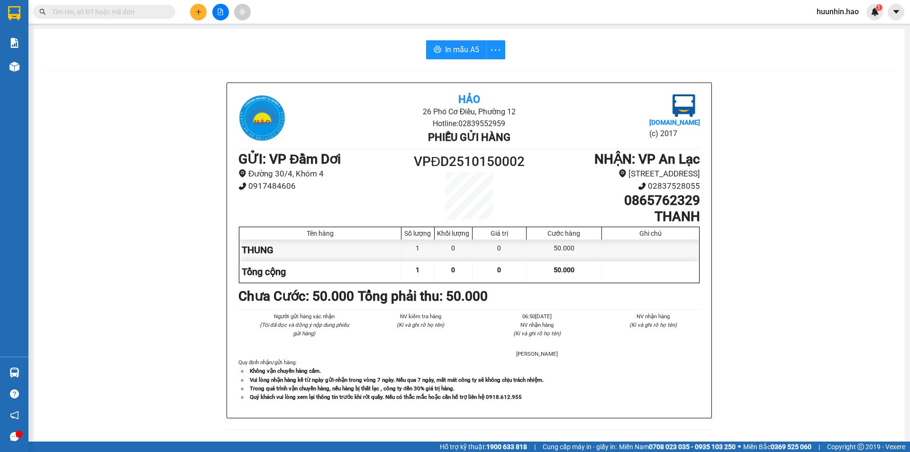 The width and height of the screenshot is (910, 452). What do you see at coordinates (418, 250) in the screenshot?
I see `div: 1` at bounding box center [418, 250].